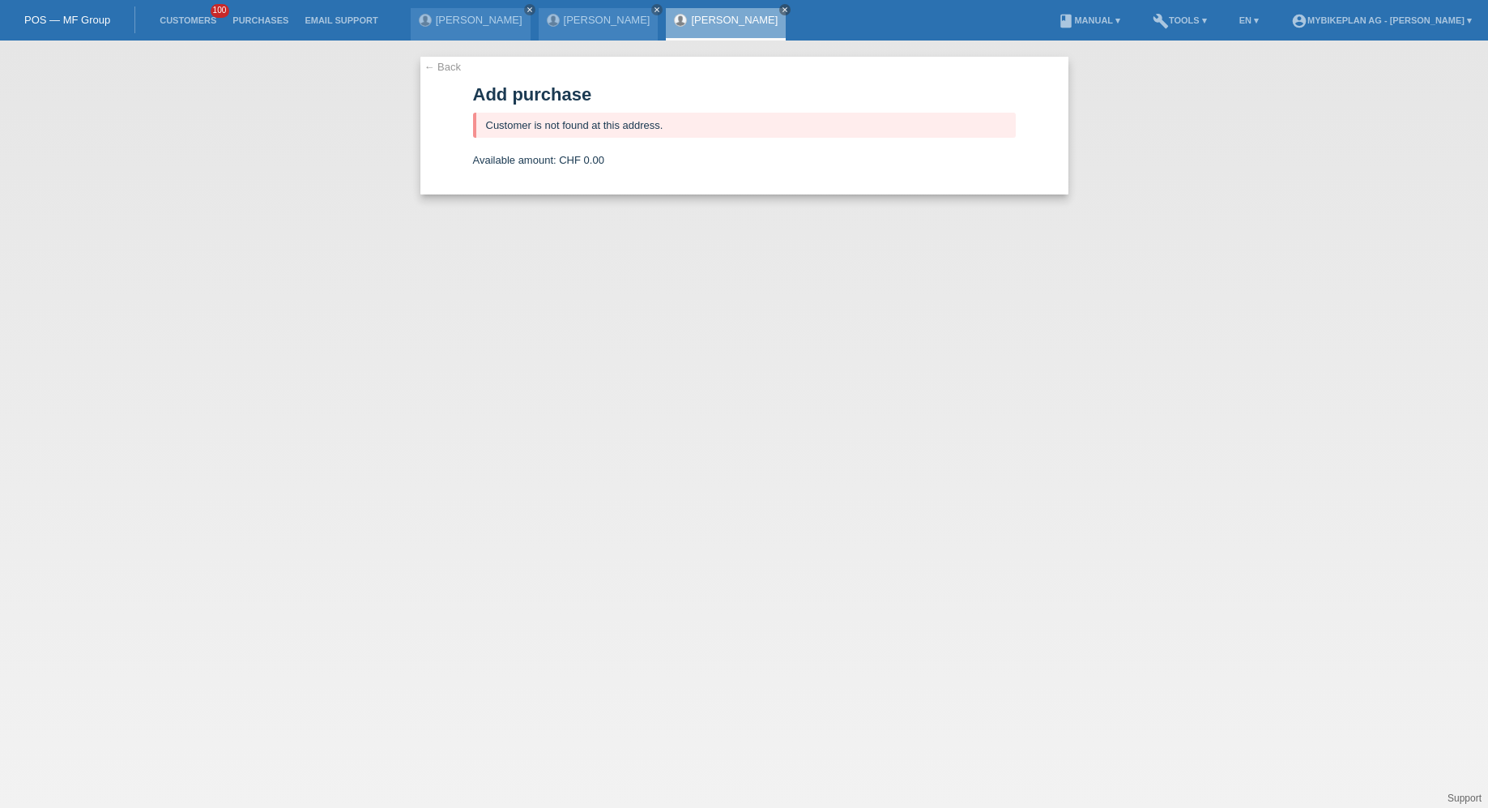 This screenshot has width=1488, height=808. Describe the element at coordinates (514, 160) in the screenshot. I see `span: Available amount:` at that location.